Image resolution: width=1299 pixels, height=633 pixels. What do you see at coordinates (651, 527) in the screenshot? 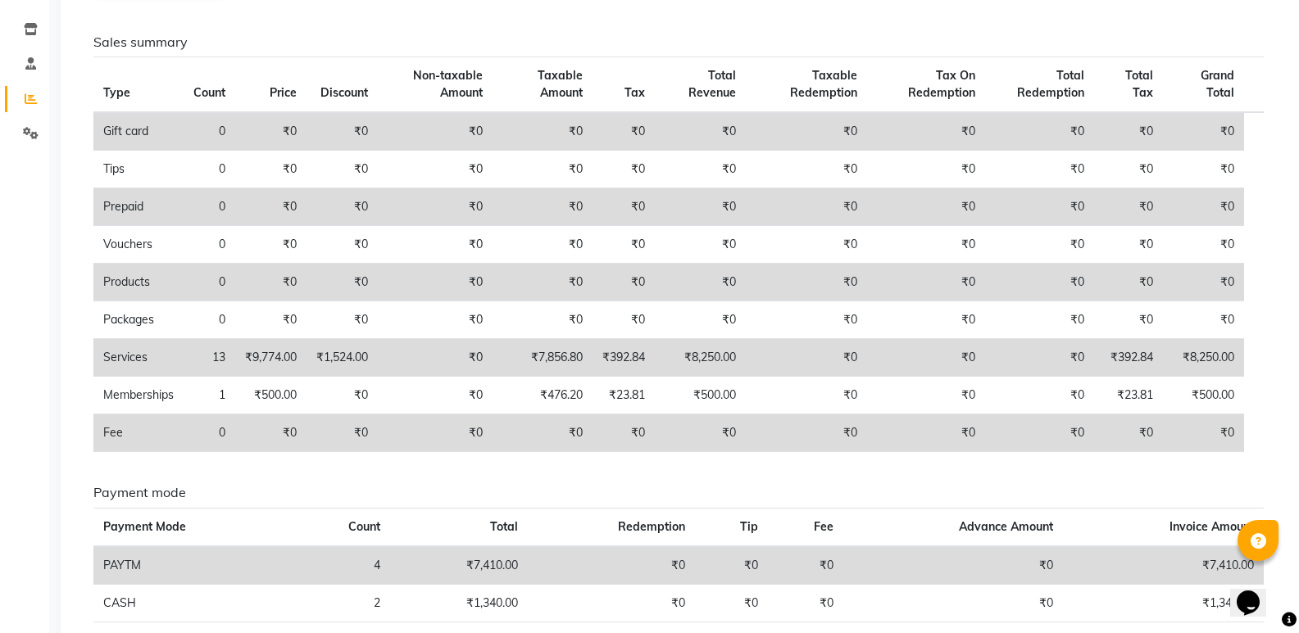
I see `span: Redemption` at bounding box center [651, 527].